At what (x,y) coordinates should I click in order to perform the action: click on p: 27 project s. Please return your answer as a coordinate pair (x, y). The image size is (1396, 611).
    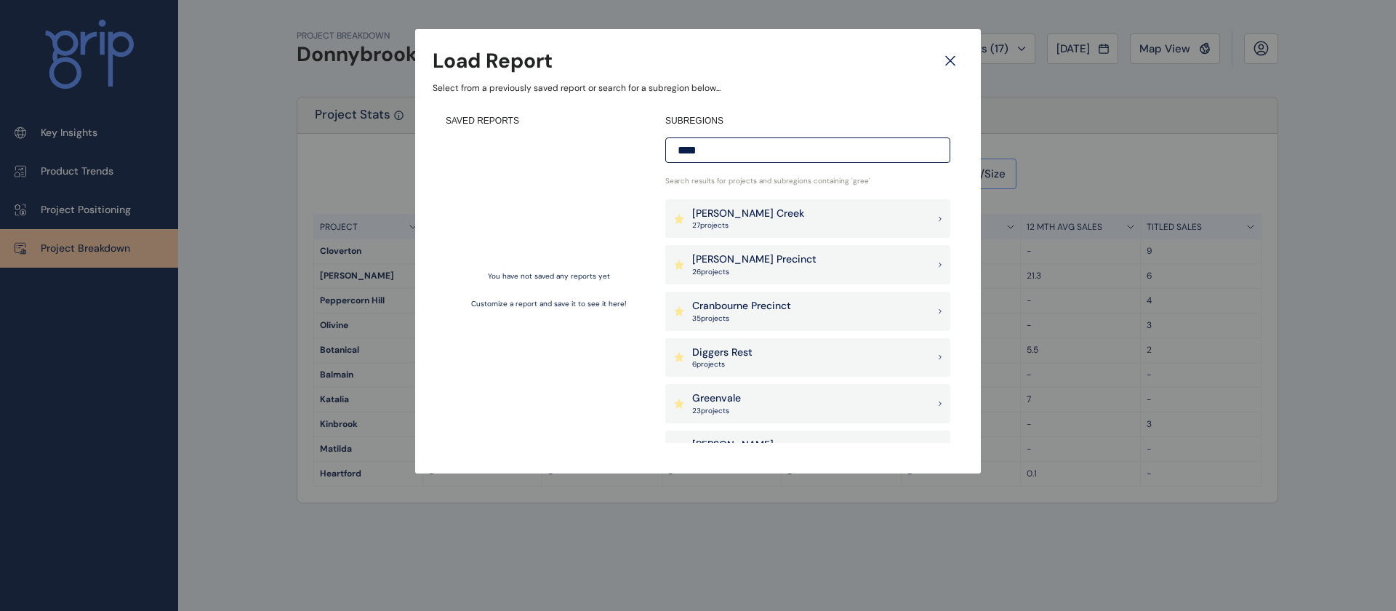
    Looking at the image, I should click on (748, 225).